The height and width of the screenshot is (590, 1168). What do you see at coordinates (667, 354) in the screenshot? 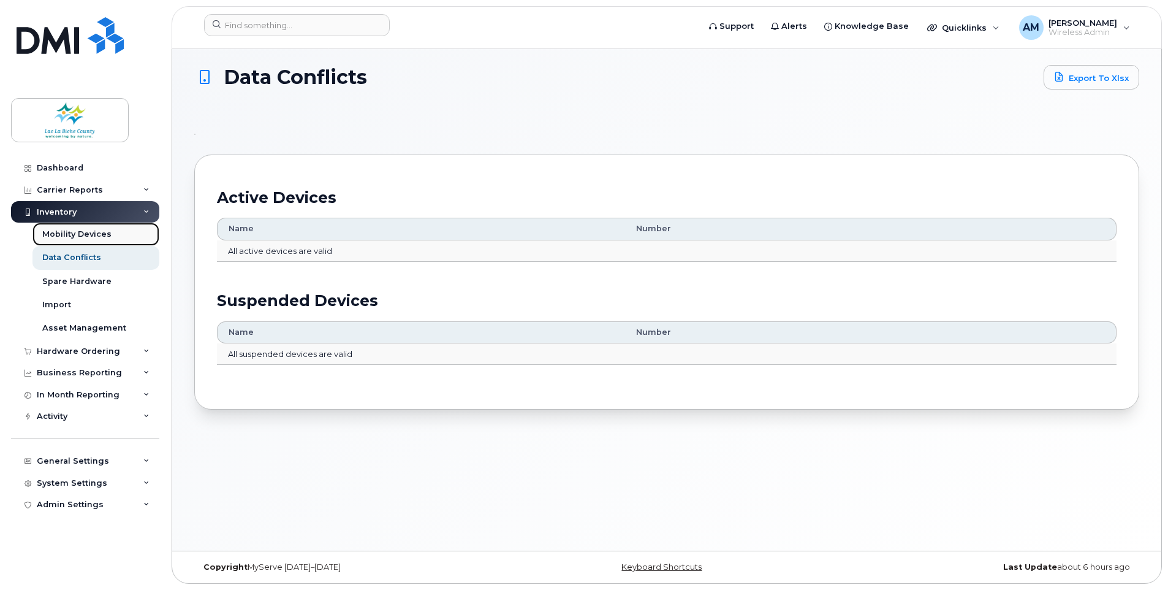
I see `td: All suspended devices are valid` at bounding box center [667, 354].